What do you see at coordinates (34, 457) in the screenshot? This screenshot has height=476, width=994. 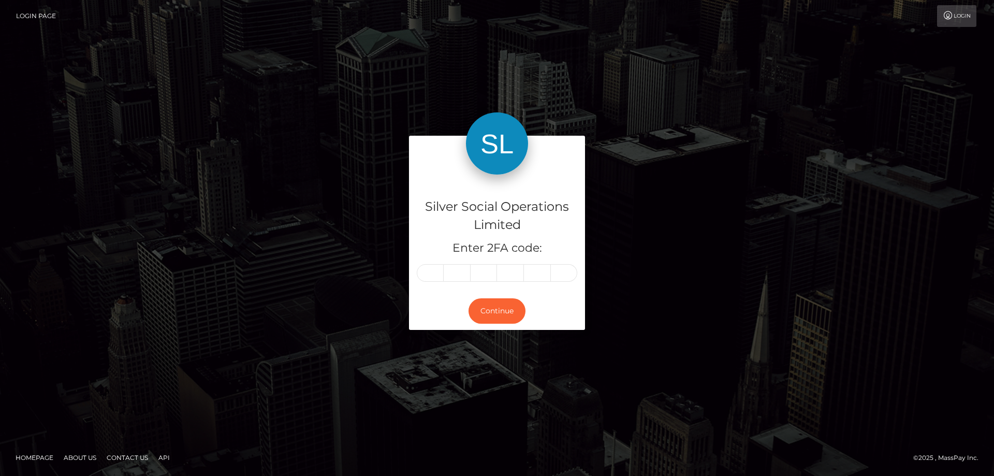 I see `a: Homepage` at bounding box center [34, 457].